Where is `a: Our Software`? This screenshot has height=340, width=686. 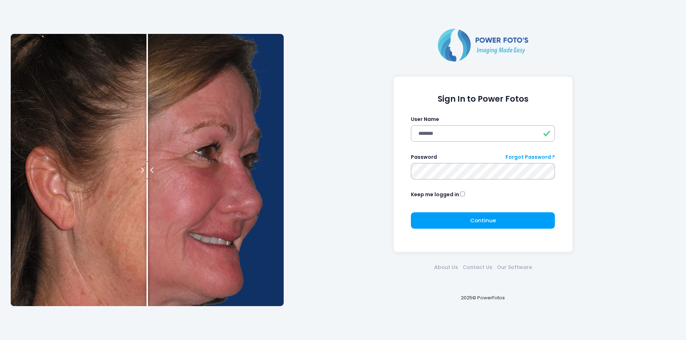
a: Our Software is located at coordinates (514, 267).